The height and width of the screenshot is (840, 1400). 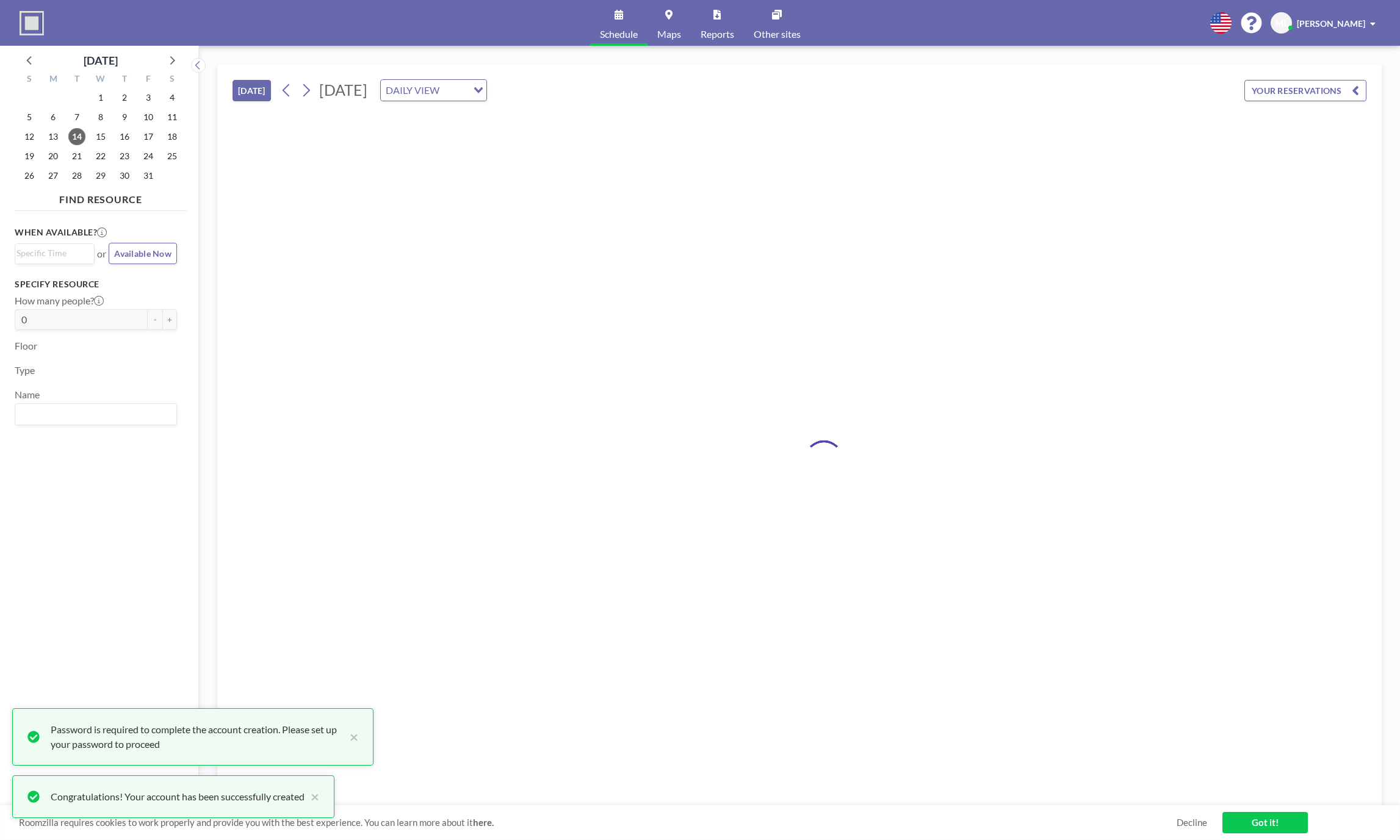 What do you see at coordinates (124, 156) in the screenshot?
I see `span: Thursday, October 23, 2025` at bounding box center [124, 156].